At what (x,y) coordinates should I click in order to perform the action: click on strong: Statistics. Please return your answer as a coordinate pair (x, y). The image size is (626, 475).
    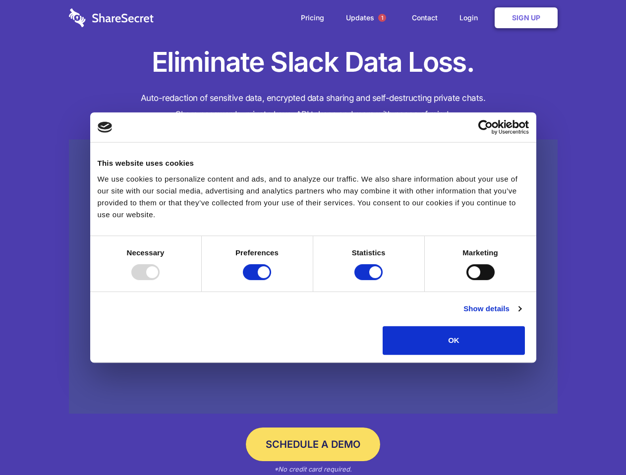
    Looking at the image, I should click on (368, 253).